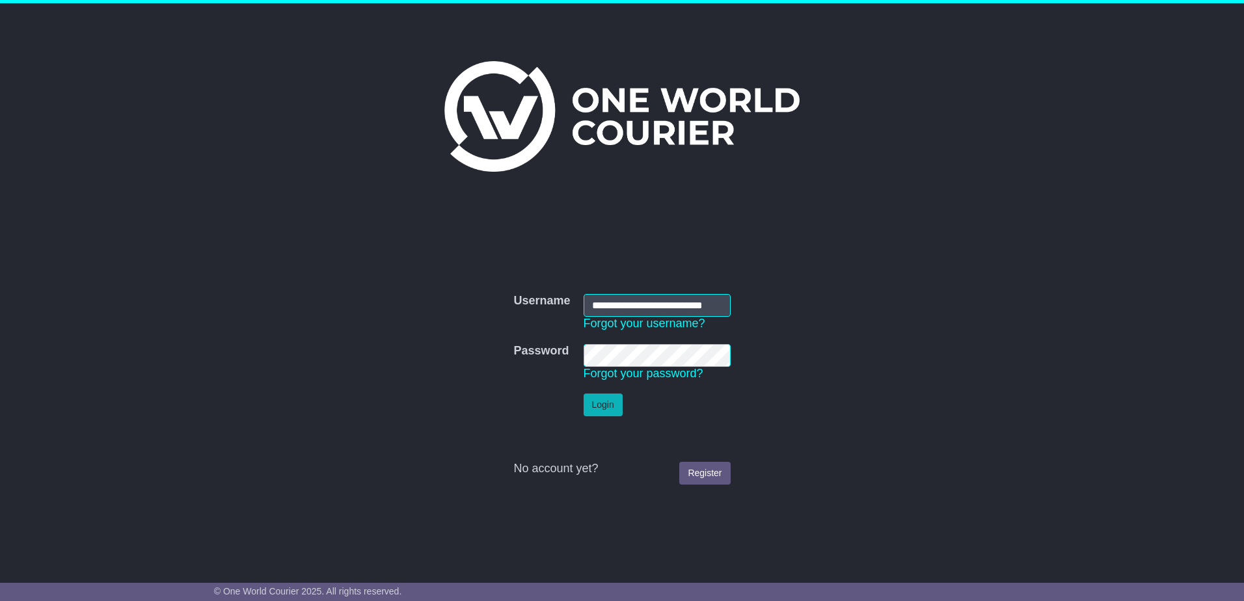 The image size is (1244, 601). What do you see at coordinates (705, 473) in the screenshot?
I see `a: Register` at bounding box center [705, 473].